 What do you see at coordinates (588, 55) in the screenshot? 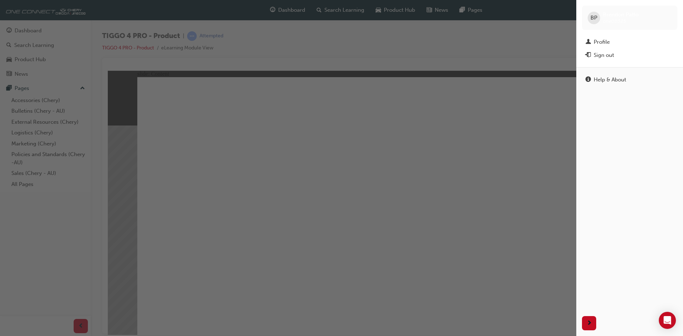
I see `span: exit-icon` at bounding box center [588, 55].